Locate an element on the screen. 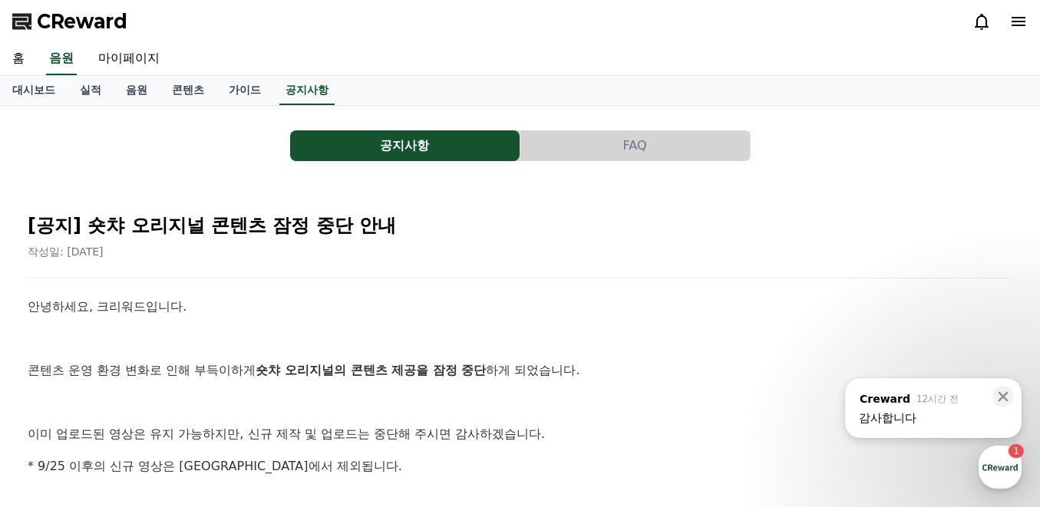 This screenshot has height=507, width=1040. a: 가이드 is located at coordinates (245, 91).